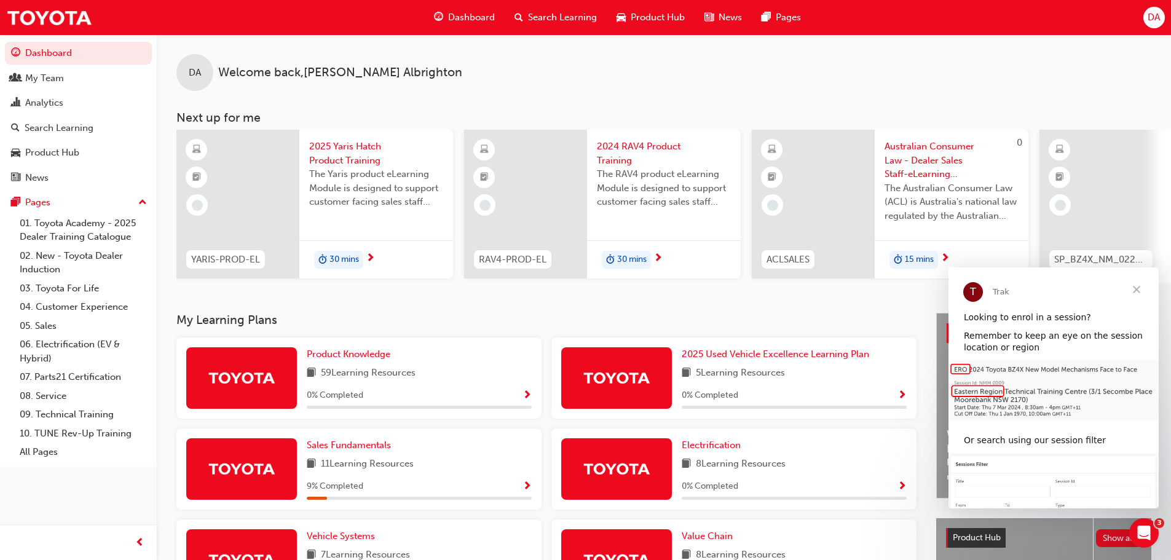 This screenshot has width=1171, height=560. What do you see at coordinates (78, 103) in the screenshot?
I see `a: Analytics` at bounding box center [78, 103].